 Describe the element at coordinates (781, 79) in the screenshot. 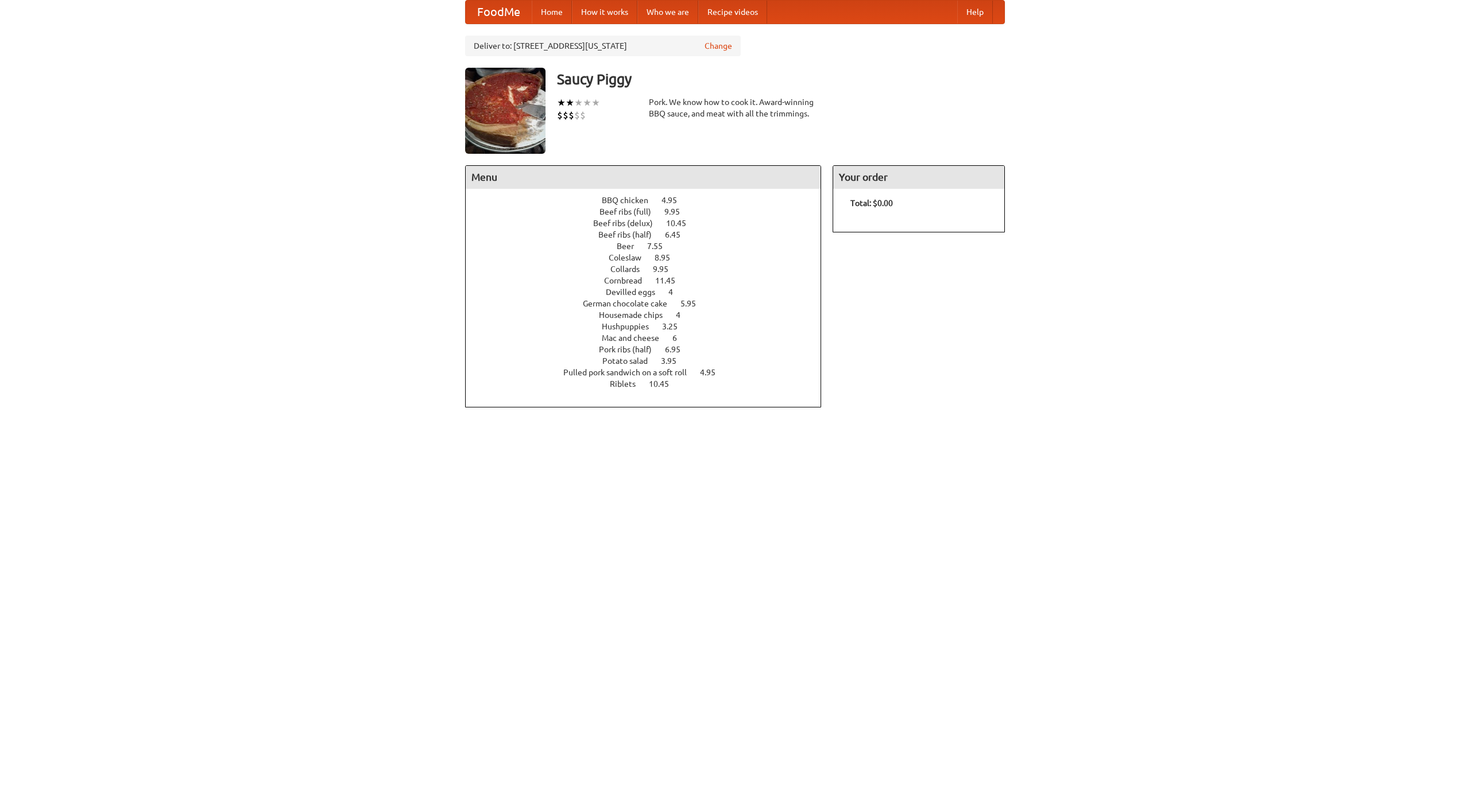

I see `h3: Saucy Piggy` at that location.